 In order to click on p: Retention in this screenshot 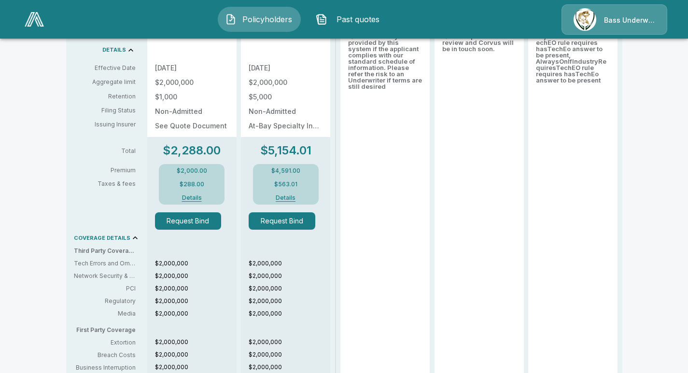, I will do `click(105, 97)`.